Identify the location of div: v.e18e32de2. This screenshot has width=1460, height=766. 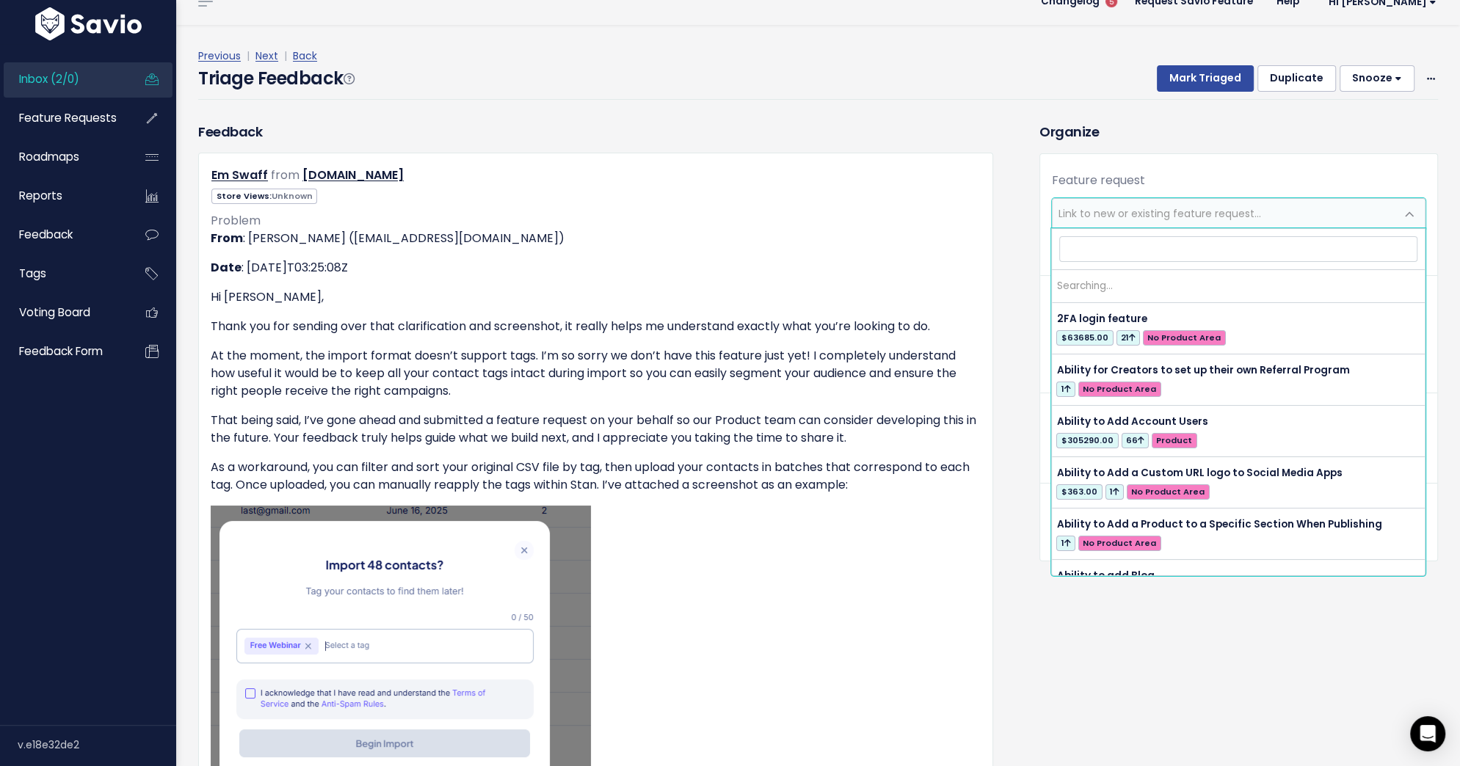
(97, 745).